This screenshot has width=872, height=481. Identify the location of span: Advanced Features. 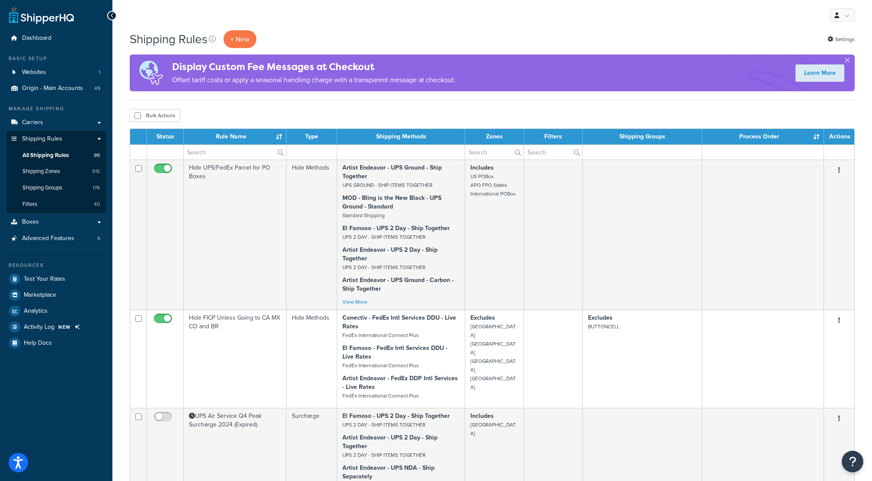
(48, 238).